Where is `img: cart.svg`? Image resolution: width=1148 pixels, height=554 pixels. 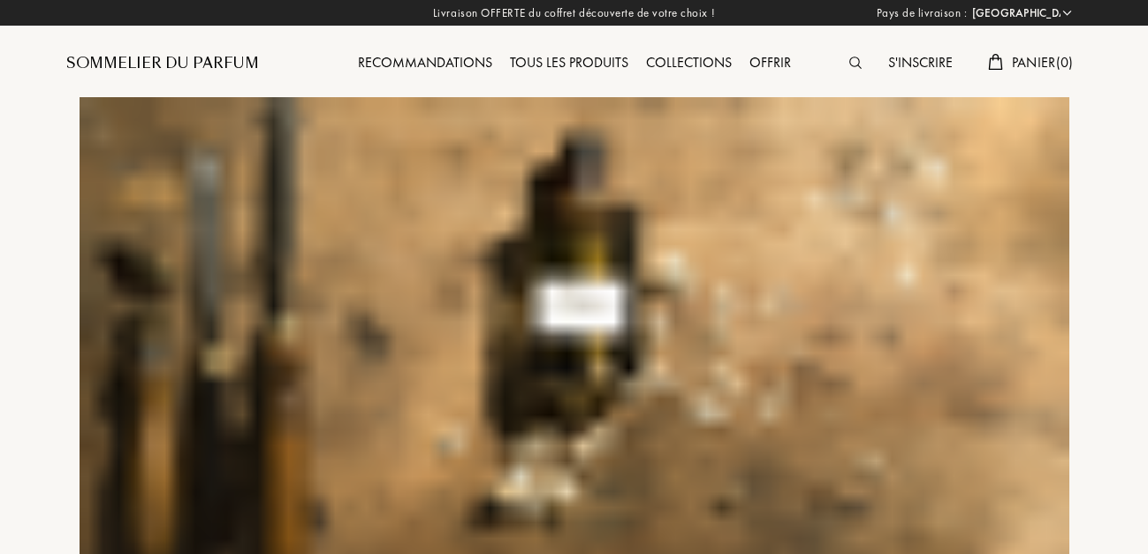 img: cart.svg is located at coordinates (995, 62).